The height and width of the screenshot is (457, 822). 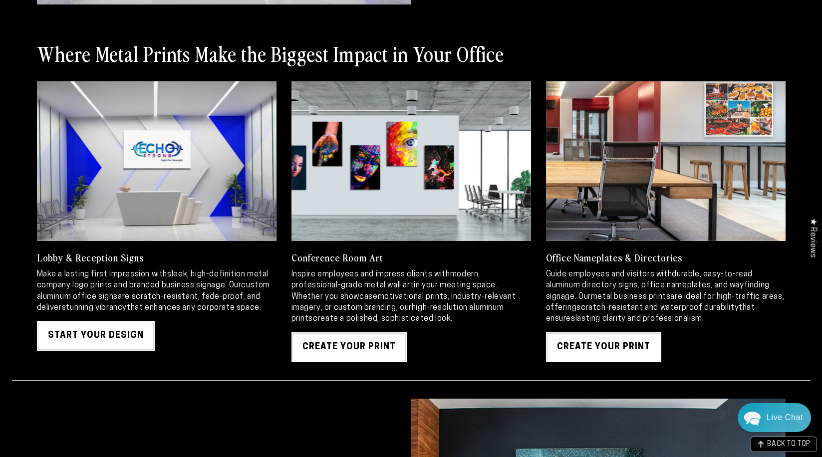 What do you see at coordinates (270, 53) in the screenshot?
I see `h2: Where Metal Prints Make the Biggest Impact in Your Office` at bounding box center [270, 53].